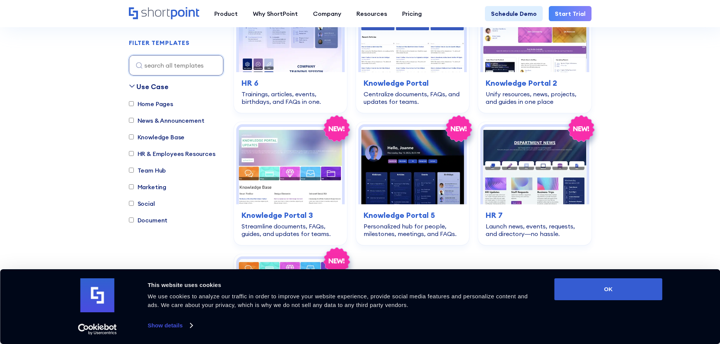  I want to click on label: Document, so click(148, 220).